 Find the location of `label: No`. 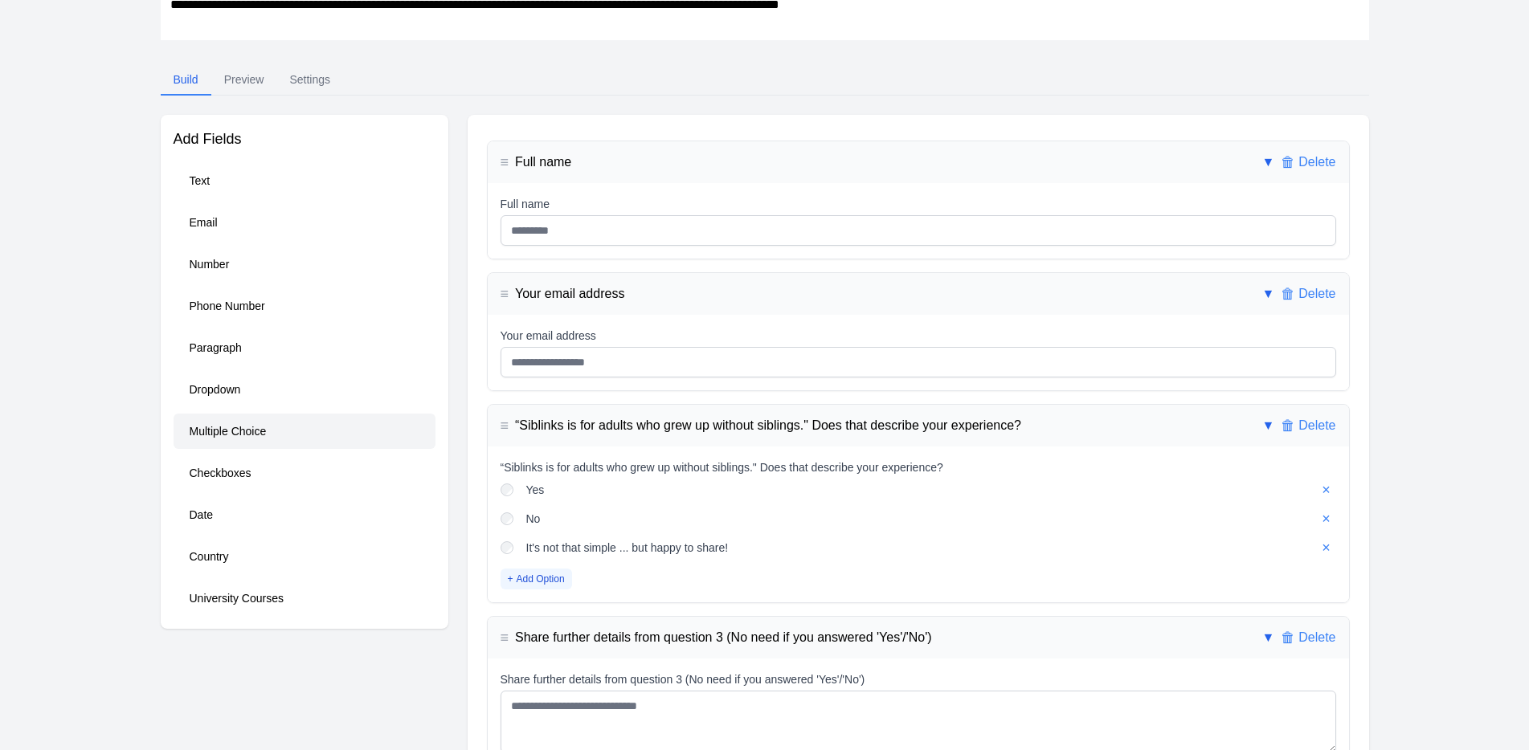

label: No is located at coordinates (915, 519).